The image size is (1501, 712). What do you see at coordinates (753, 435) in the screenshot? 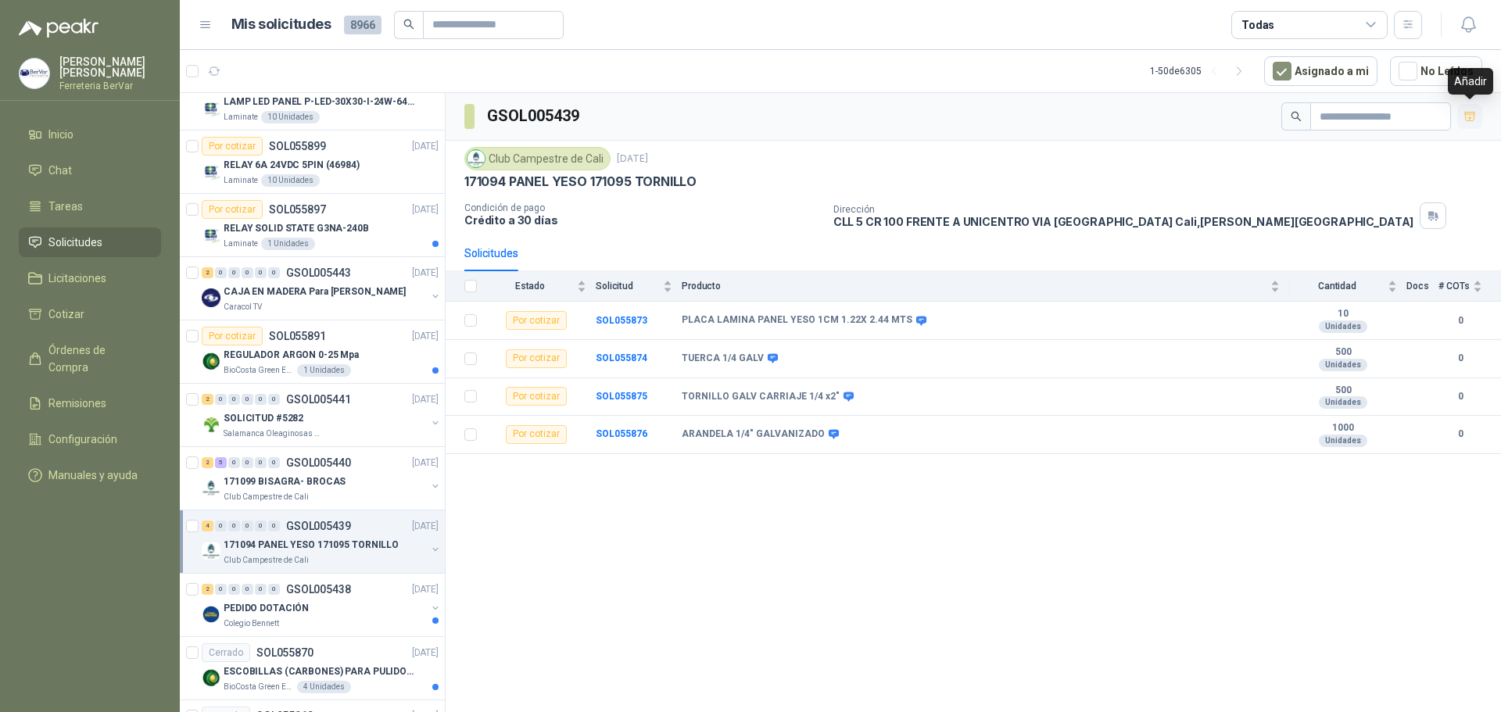
I see `b: ARANDELA 1/4" GALVANIZADO` at bounding box center [753, 435].